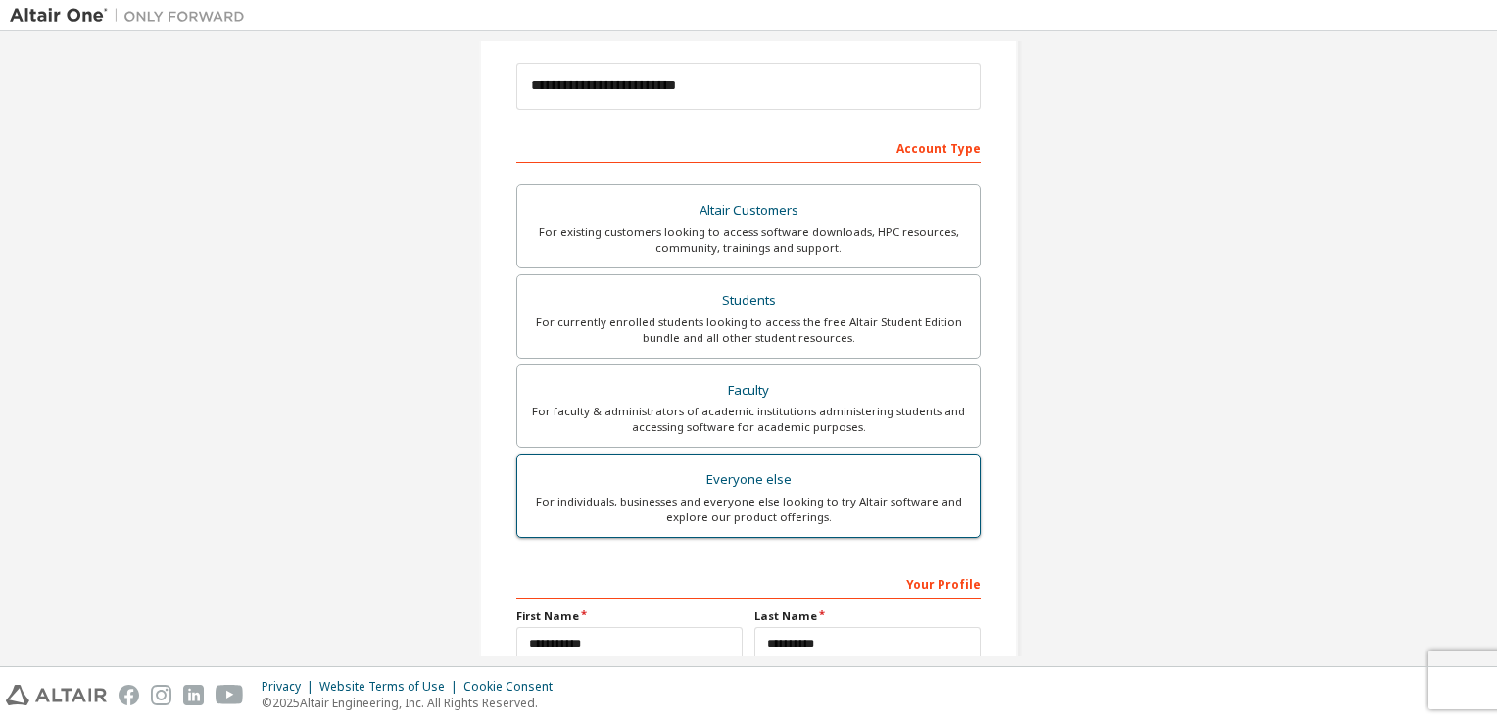 The height and width of the screenshot is (723, 1497). Describe the element at coordinates (749, 330) in the screenshot. I see `div: For currently enrolled students looking to access the free Altair Student Edition bundle and all ...` at that location.